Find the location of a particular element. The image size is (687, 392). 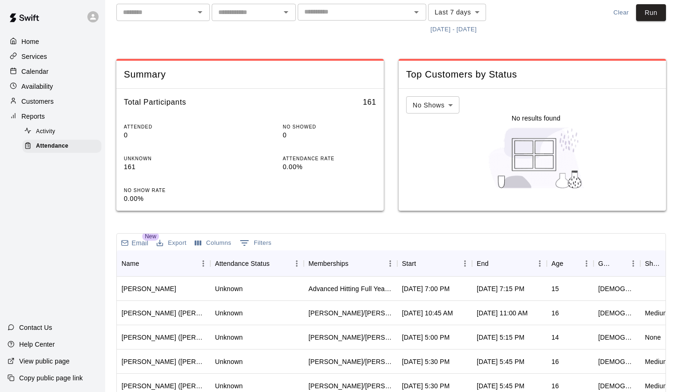

div: Calendar is located at coordinates (52, 71).